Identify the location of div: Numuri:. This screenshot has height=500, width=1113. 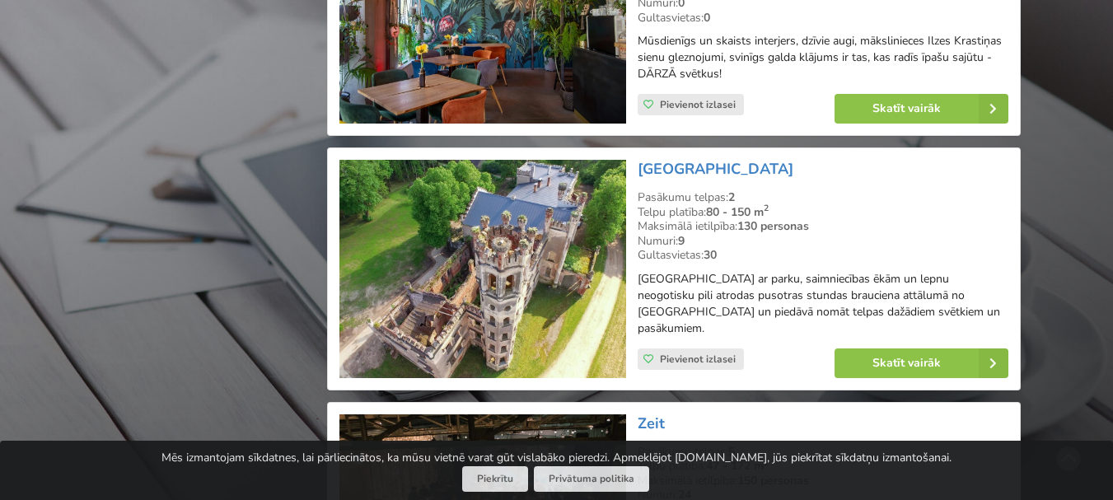
(823, 241).